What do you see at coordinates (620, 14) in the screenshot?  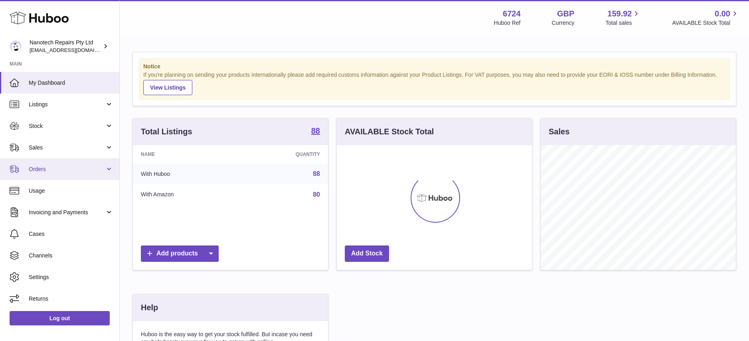 I see `span: 159.92` at bounding box center [620, 14].